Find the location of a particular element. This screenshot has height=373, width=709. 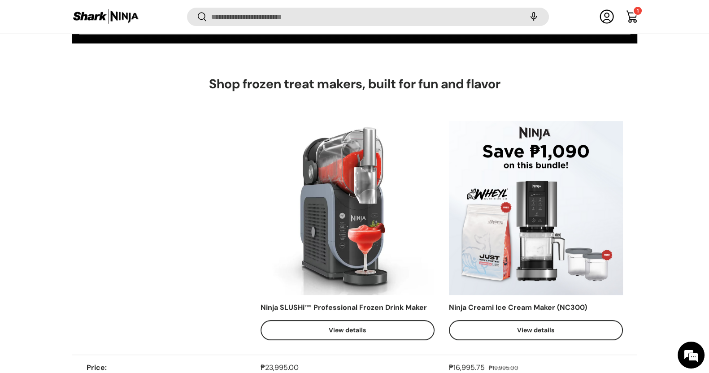

span: 1 is located at coordinates (638, 11).